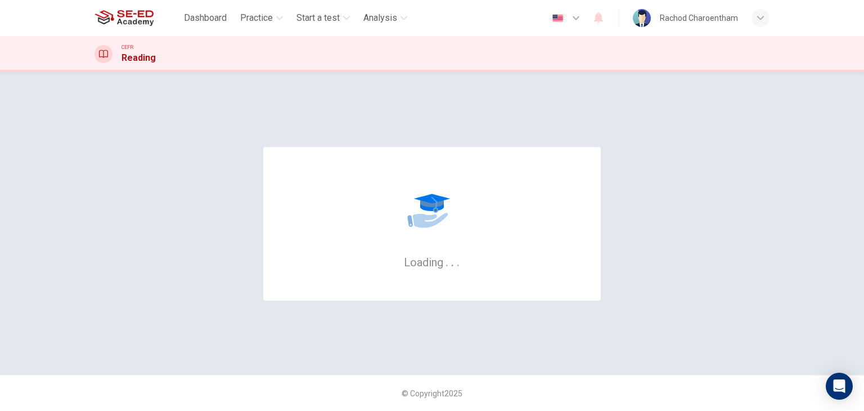  What do you see at coordinates (558, 18) in the screenshot?
I see `img: en` at bounding box center [558, 18].